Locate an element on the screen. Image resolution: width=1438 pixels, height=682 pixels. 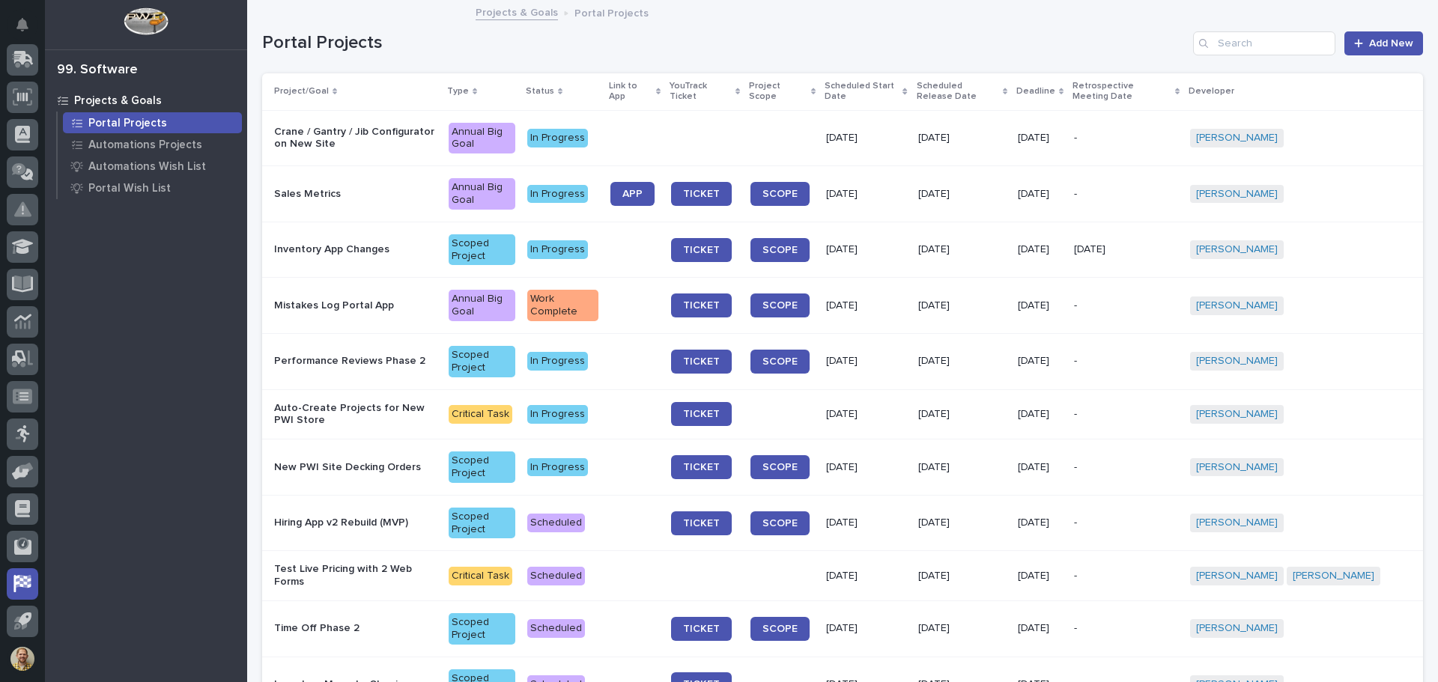
div: 99. Software is located at coordinates (97, 70).